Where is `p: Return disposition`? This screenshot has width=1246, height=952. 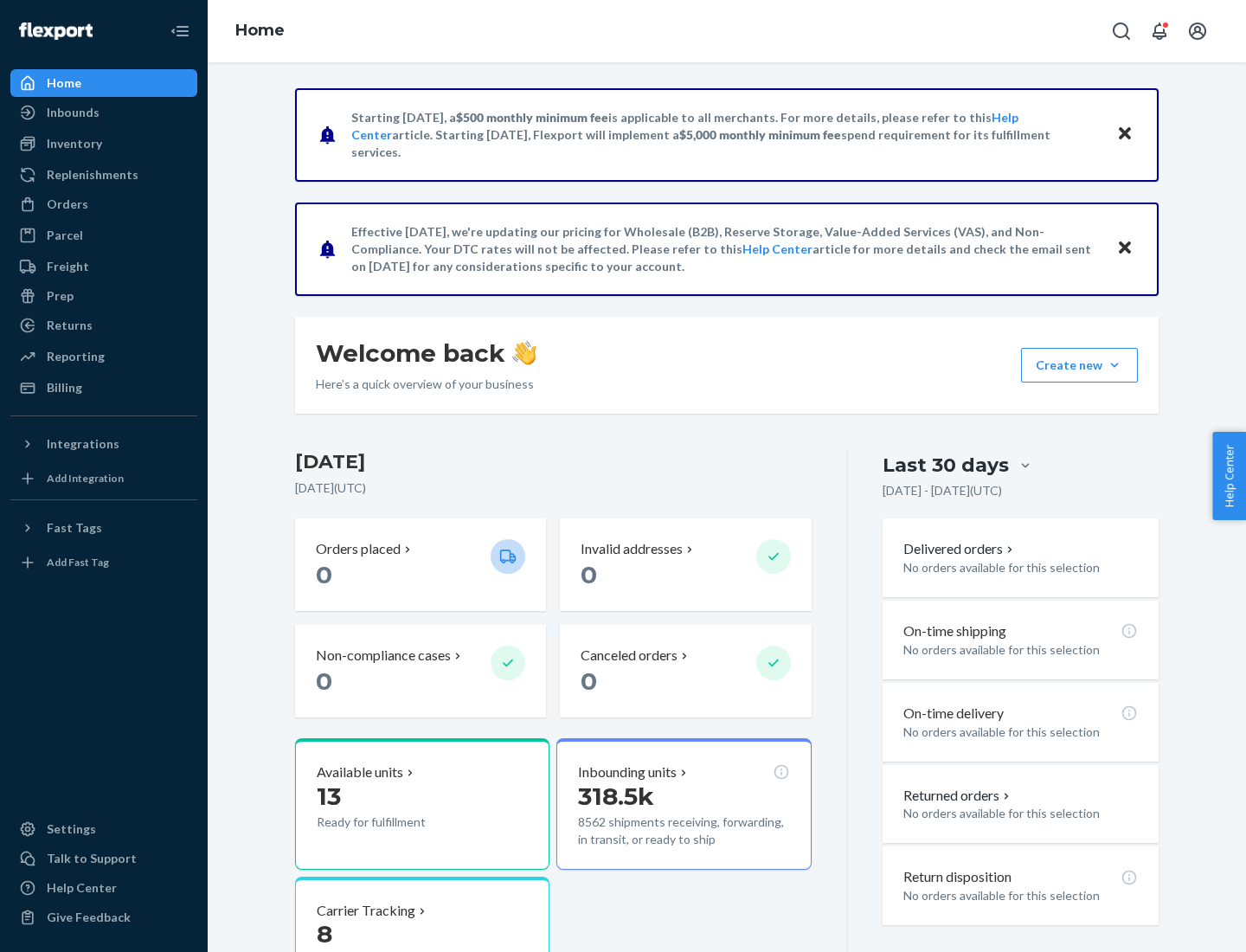
p: Return disposition is located at coordinates (958, 877).